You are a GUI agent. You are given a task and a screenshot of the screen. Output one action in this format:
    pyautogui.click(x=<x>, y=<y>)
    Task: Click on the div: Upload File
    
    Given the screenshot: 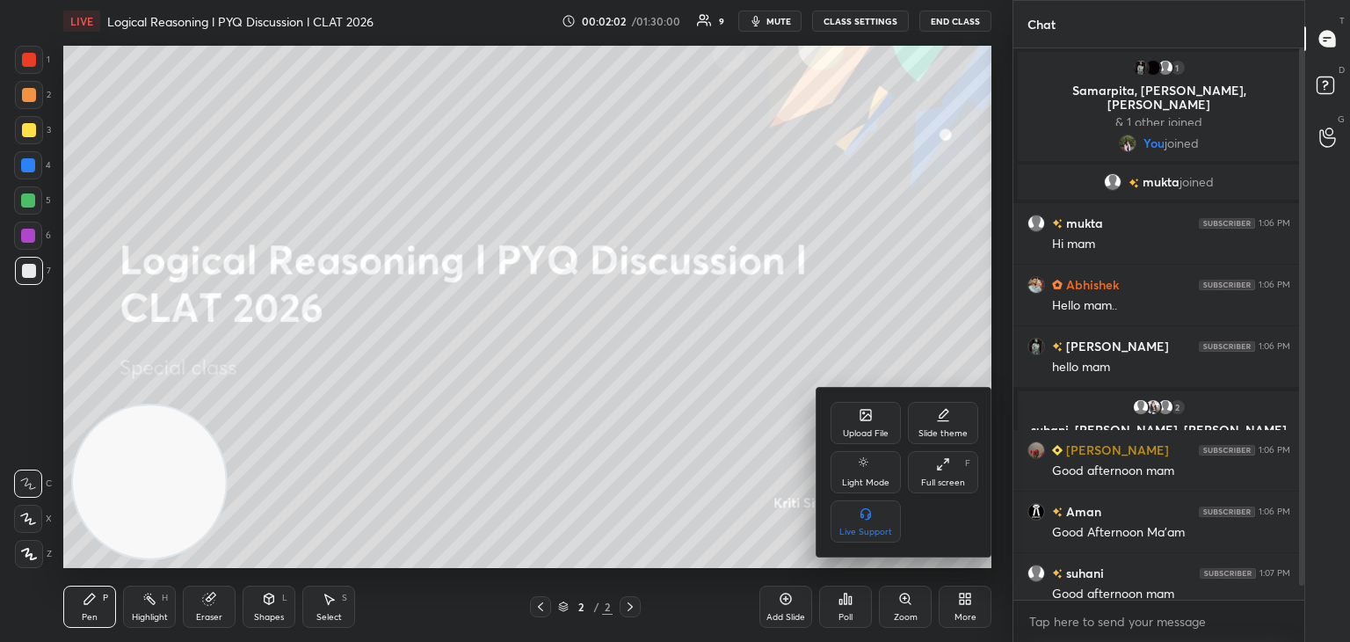 What is the action you would take?
    pyautogui.click(x=866, y=433)
    